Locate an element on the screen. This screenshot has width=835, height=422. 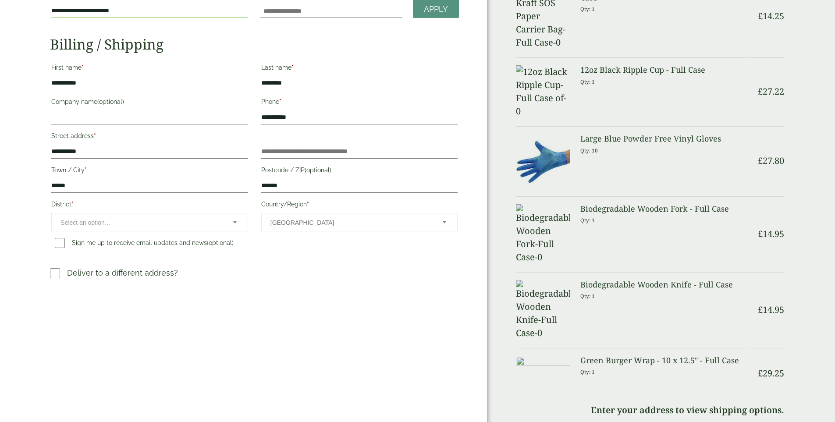
span: Country/Region is located at coordinates (360, 222).